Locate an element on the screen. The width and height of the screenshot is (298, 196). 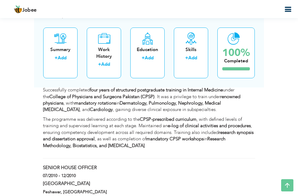
div: Education is located at coordinates (147, 50).